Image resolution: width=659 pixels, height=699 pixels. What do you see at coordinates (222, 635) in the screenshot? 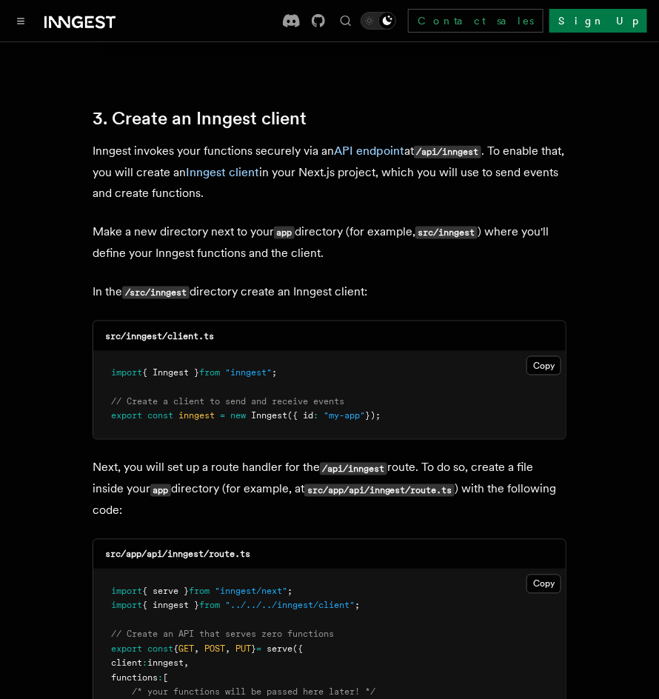
I see `span: // Create an API that serves zero functions` at bounding box center [222, 635].